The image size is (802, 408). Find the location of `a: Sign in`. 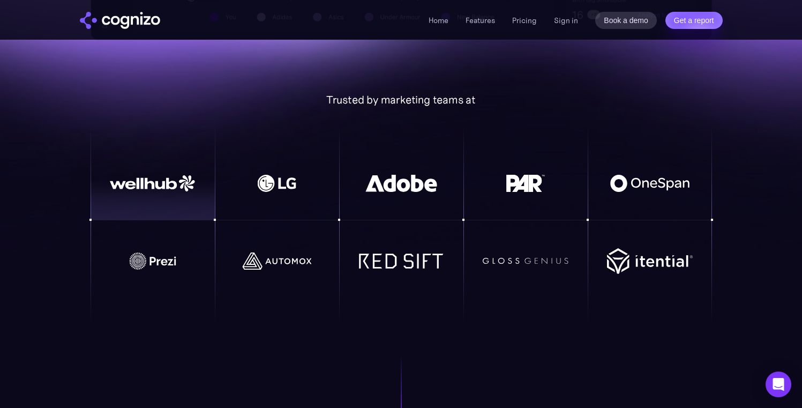

a: Sign in is located at coordinates (566, 20).